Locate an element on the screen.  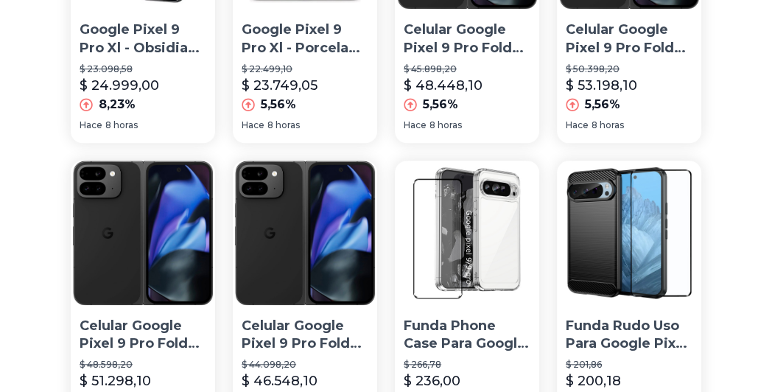
p: $ 48.448,10 is located at coordinates (443, 85).